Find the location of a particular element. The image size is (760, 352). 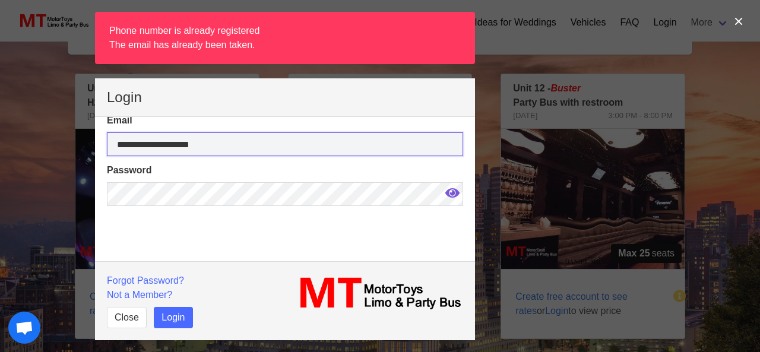

a: Forgot Password? is located at coordinates (145, 280).